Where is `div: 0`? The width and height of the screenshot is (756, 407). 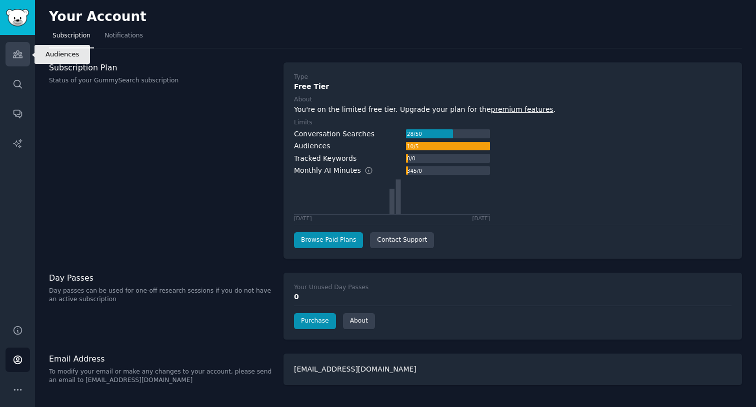
div: 0 is located at coordinates (512, 297).